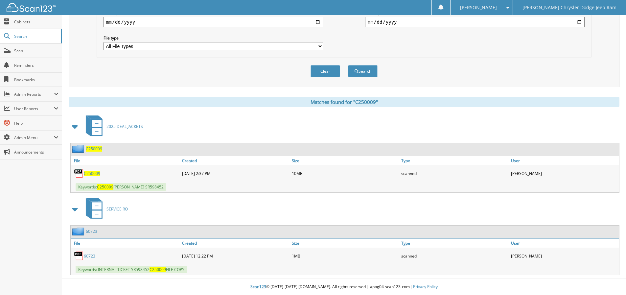 The width and height of the screenshot is (626, 295). I want to click on button: Clear, so click(325, 71).